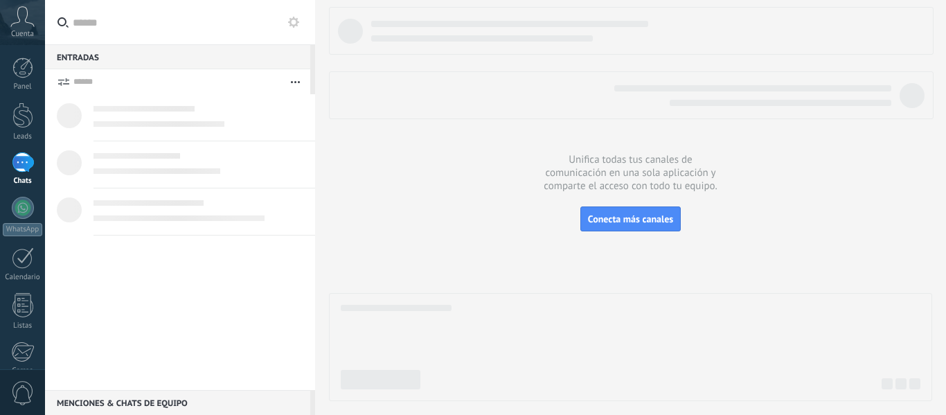 Image resolution: width=946 pixels, height=415 pixels. I want to click on span: Cuenta, so click(22, 34).